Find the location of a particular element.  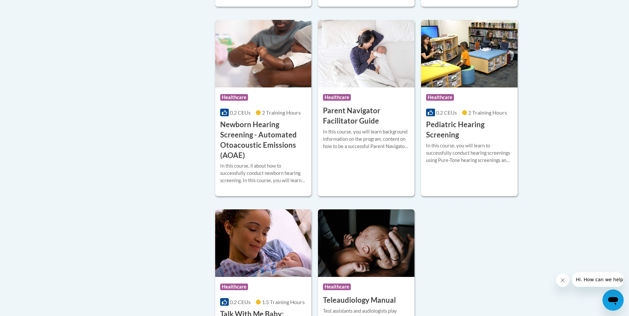

div: In this course, ll about how to successfully conduct newborn hearing screening. In this course, y... is located at coordinates (263, 173).